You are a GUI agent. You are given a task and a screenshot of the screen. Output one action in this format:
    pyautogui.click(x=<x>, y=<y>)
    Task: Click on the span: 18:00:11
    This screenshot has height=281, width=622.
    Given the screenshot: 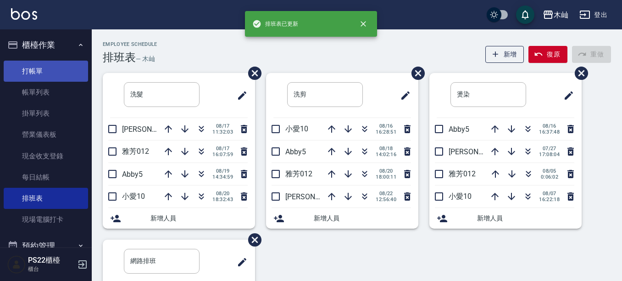 What is the action you would take?
    pyautogui.click(x=386, y=177)
    